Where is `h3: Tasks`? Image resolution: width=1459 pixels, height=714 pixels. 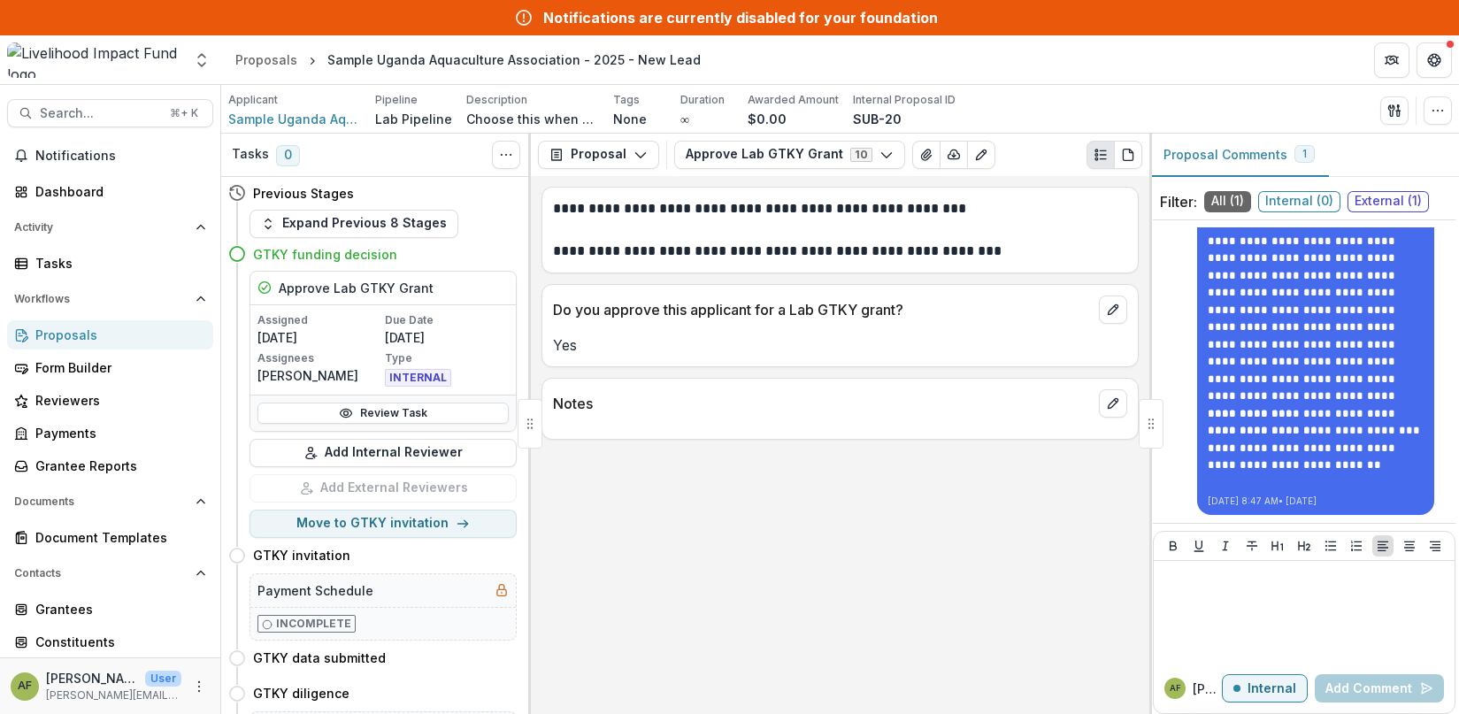
h3: Tasks is located at coordinates (250, 154).